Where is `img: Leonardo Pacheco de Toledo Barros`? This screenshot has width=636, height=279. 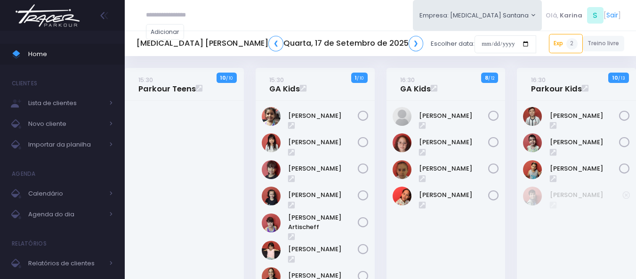
img: Leonardo Pacheco de Toledo Barros is located at coordinates (533, 116).